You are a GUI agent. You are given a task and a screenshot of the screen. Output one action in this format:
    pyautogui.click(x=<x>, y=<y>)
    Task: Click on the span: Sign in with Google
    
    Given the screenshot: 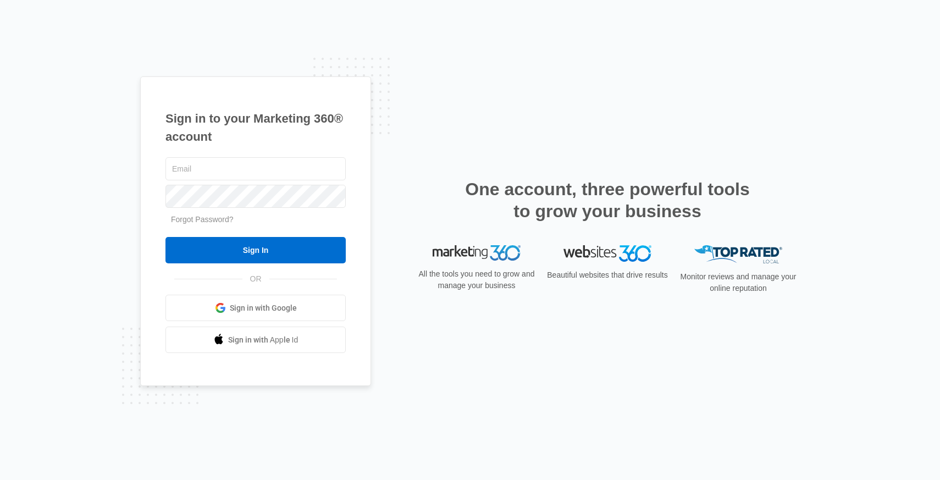 What is the action you would take?
    pyautogui.click(x=263, y=308)
    